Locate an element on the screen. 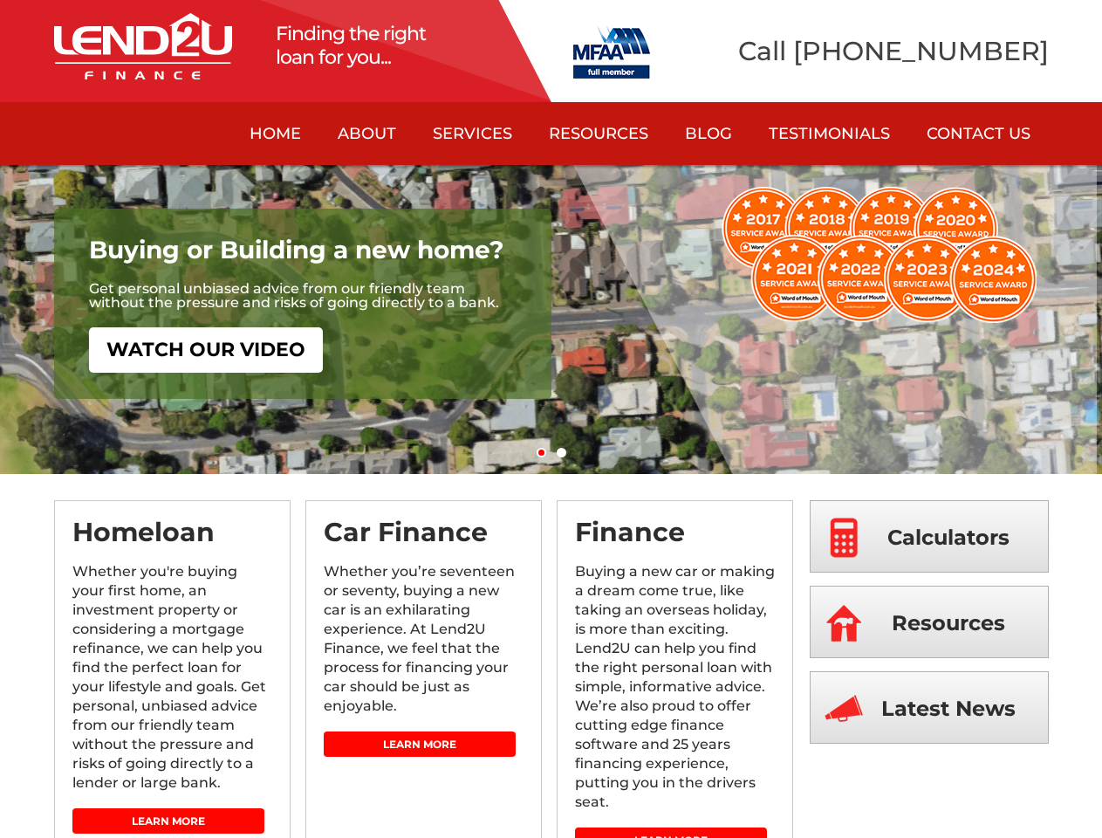 The width and height of the screenshot is (1102, 838). p: Whether you’re seventeen or seventy, buying a new car is an exhilarating experience. At Lend2U Fi... is located at coordinates (423, 646).